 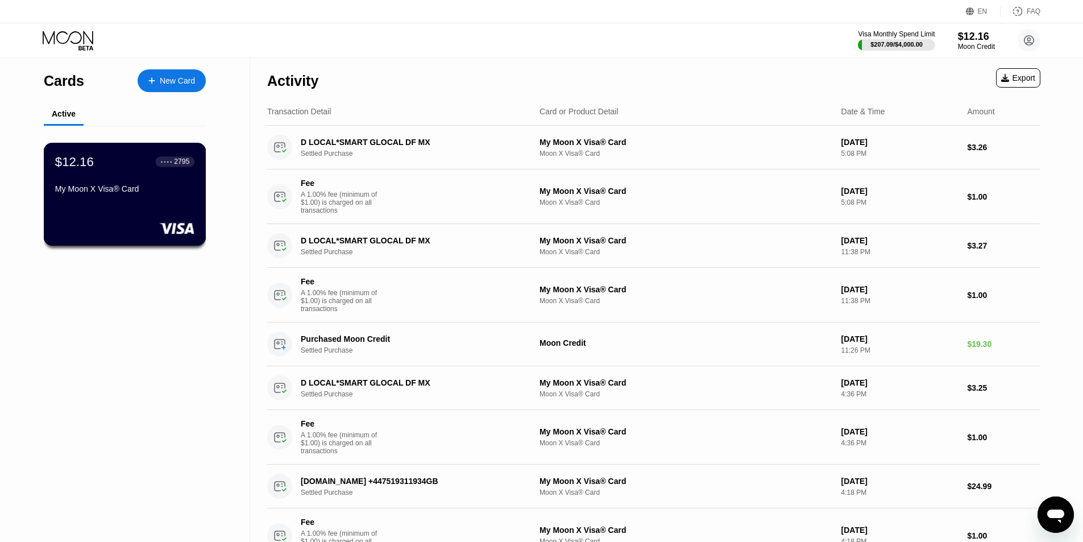 What do you see at coordinates (1018, 78) in the screenshot?
I see `div: Export` at bounding box center [1018, 78].